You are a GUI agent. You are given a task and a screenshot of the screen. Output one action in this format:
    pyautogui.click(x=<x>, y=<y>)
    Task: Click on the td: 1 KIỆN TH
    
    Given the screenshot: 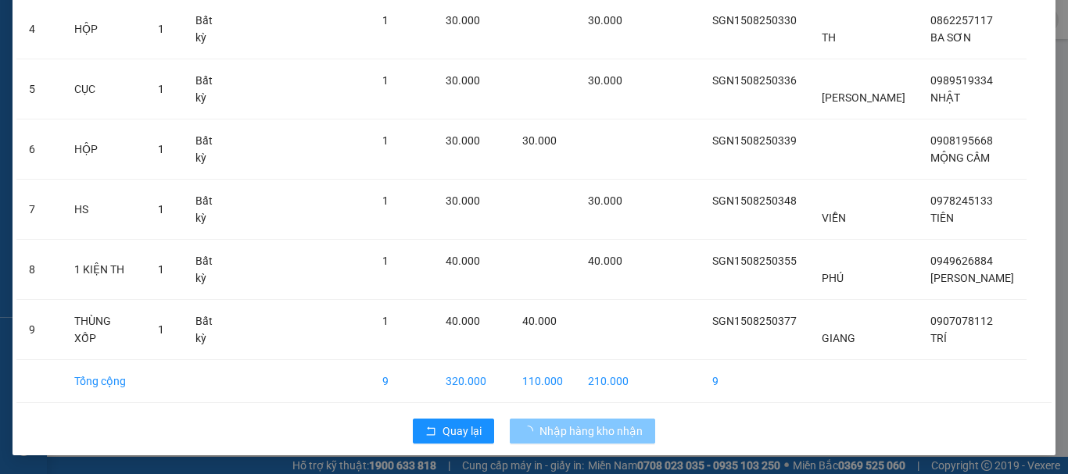 What is the action you would take?
    pyautogui.click(x=103, y=270)
    